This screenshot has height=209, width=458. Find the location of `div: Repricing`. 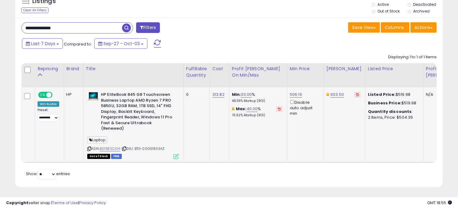

div: Repricing is located at coordinates (49, 69).